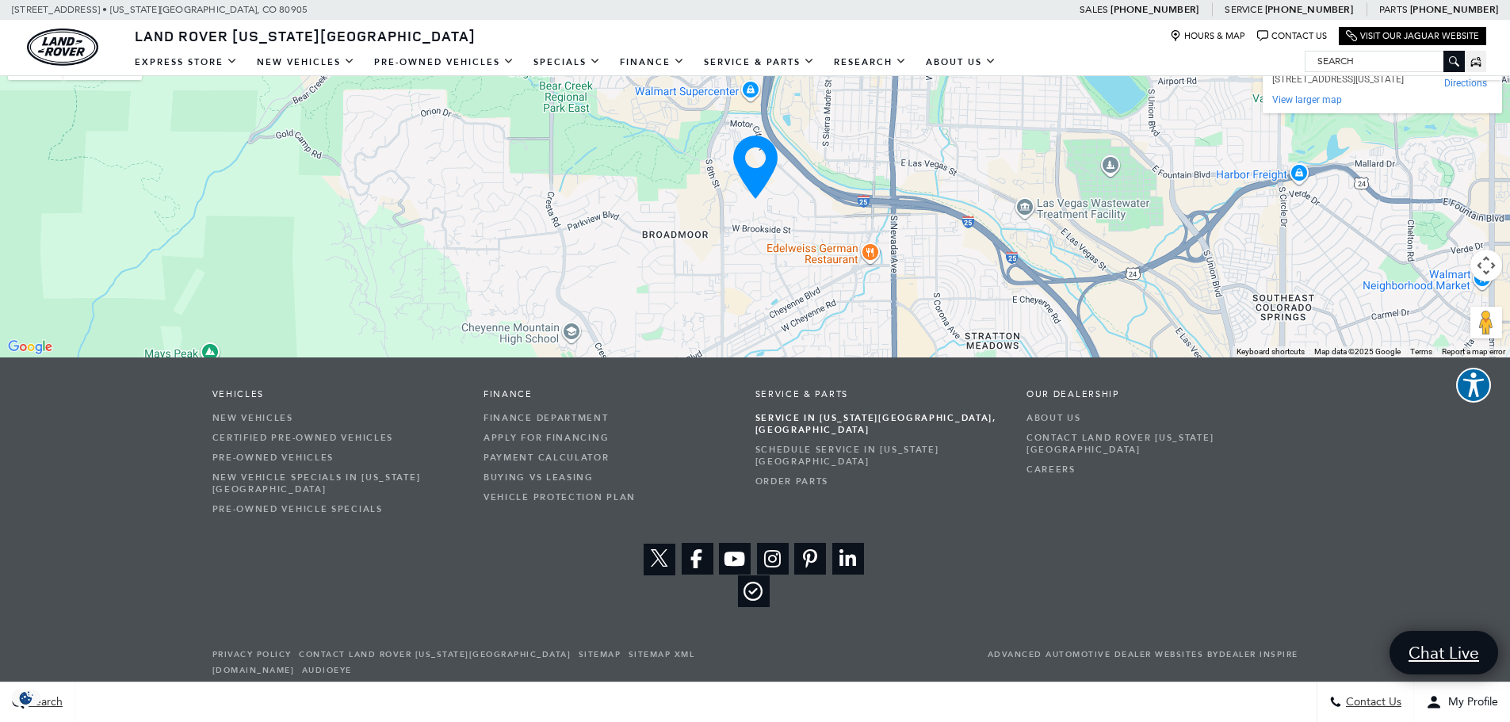 This screenshot has height=722, width=1510. I want to click on aside: Accessibility Help Desk, so click(1474, 387).